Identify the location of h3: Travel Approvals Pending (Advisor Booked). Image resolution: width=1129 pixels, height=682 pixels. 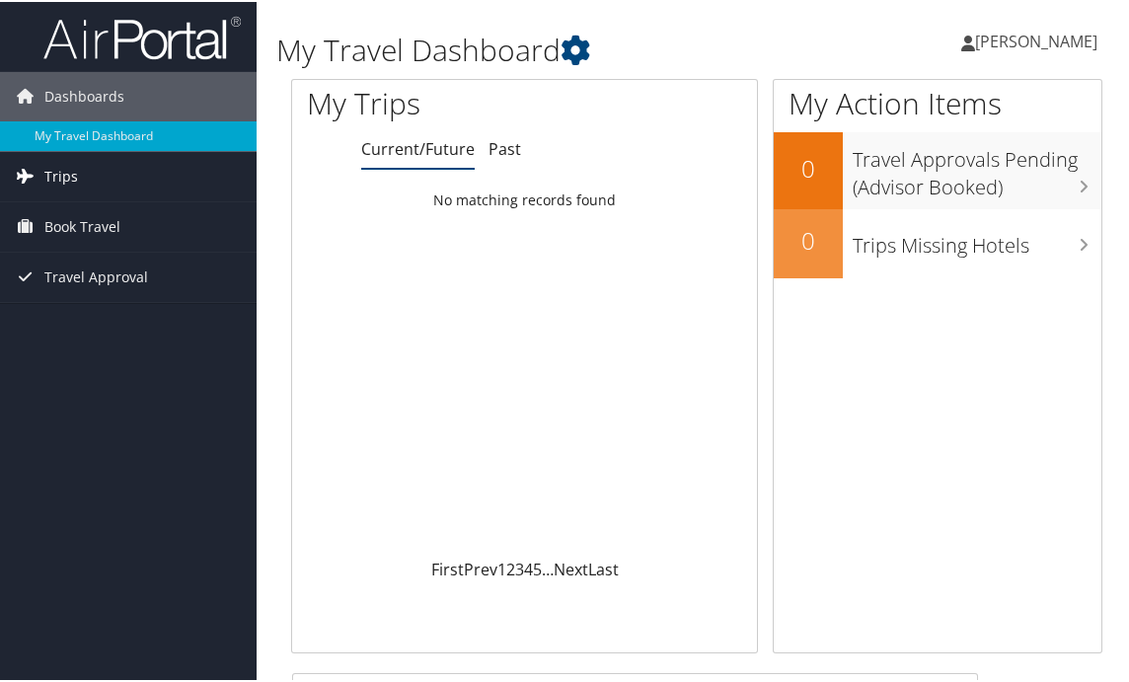
(977, 167).